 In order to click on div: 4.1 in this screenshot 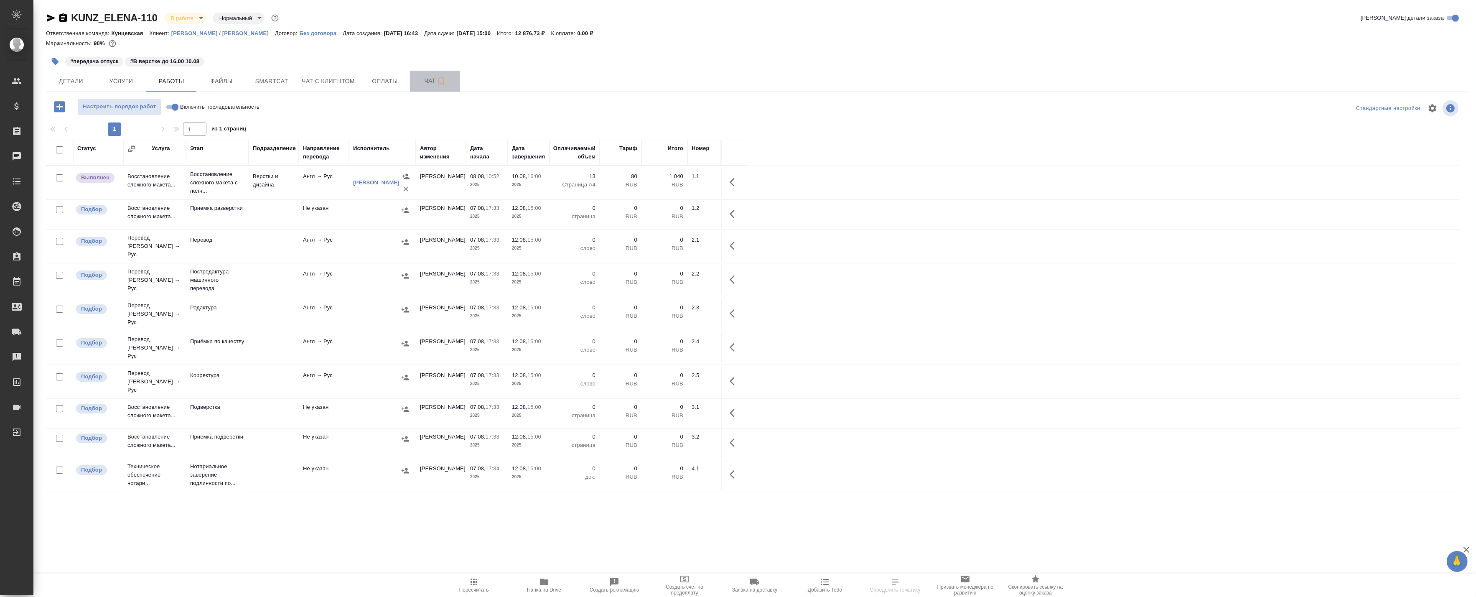, I will do `click(704, 468)`.